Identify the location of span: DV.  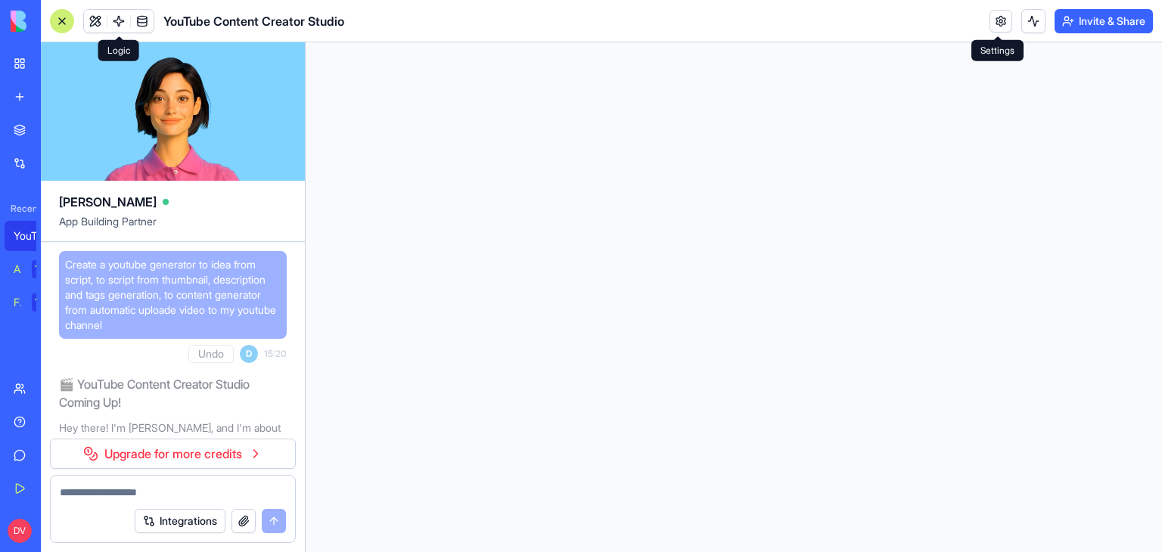
(20, 531).